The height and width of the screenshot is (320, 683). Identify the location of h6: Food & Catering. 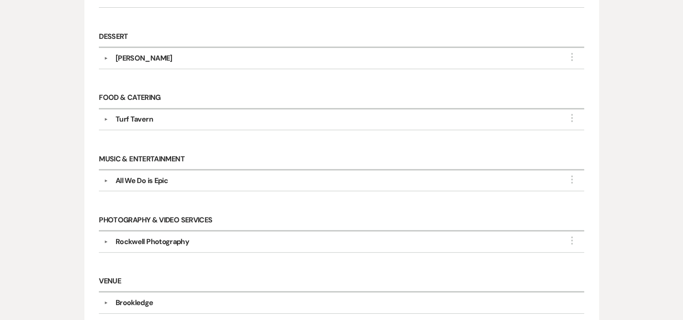
(341, 98).